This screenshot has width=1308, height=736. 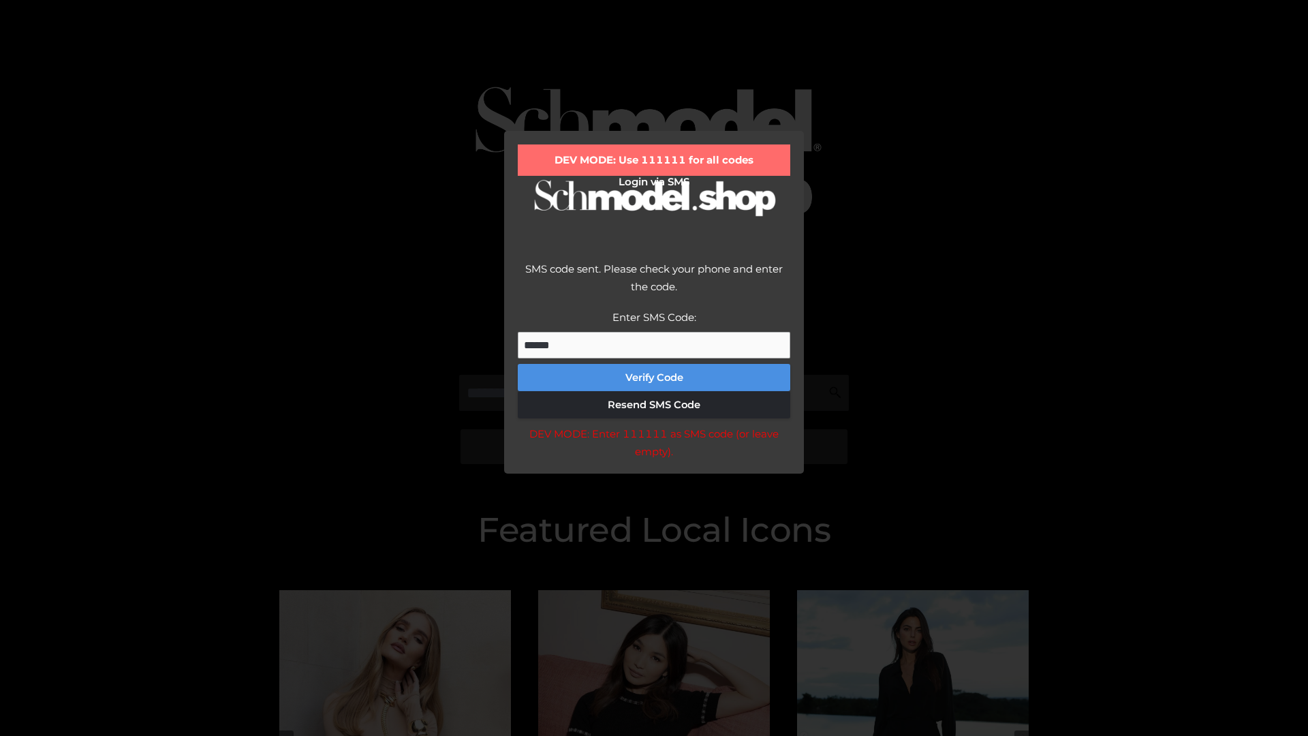 What do you see at coordinates (654, 182) in the screenshot?
I see `h2: Login via SMS` at bounding box center [654, 182].